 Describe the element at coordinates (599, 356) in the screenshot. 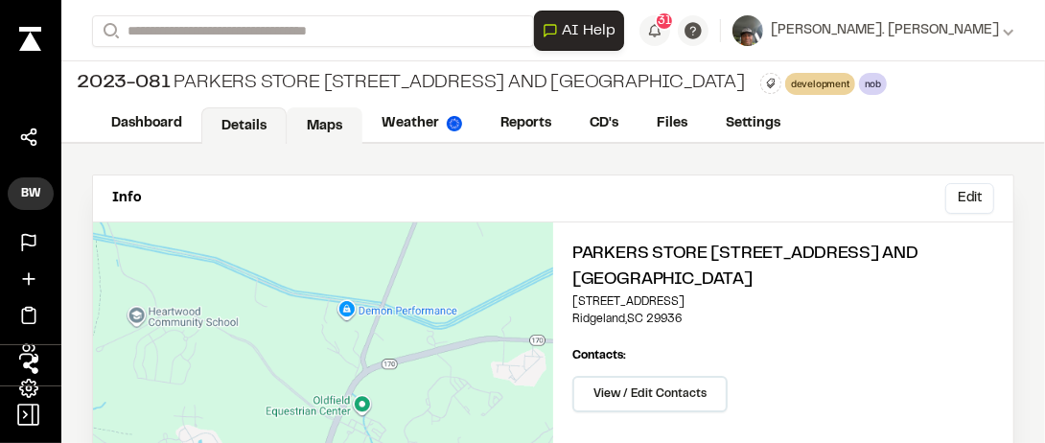

I see `p: Contacts:` at that location.